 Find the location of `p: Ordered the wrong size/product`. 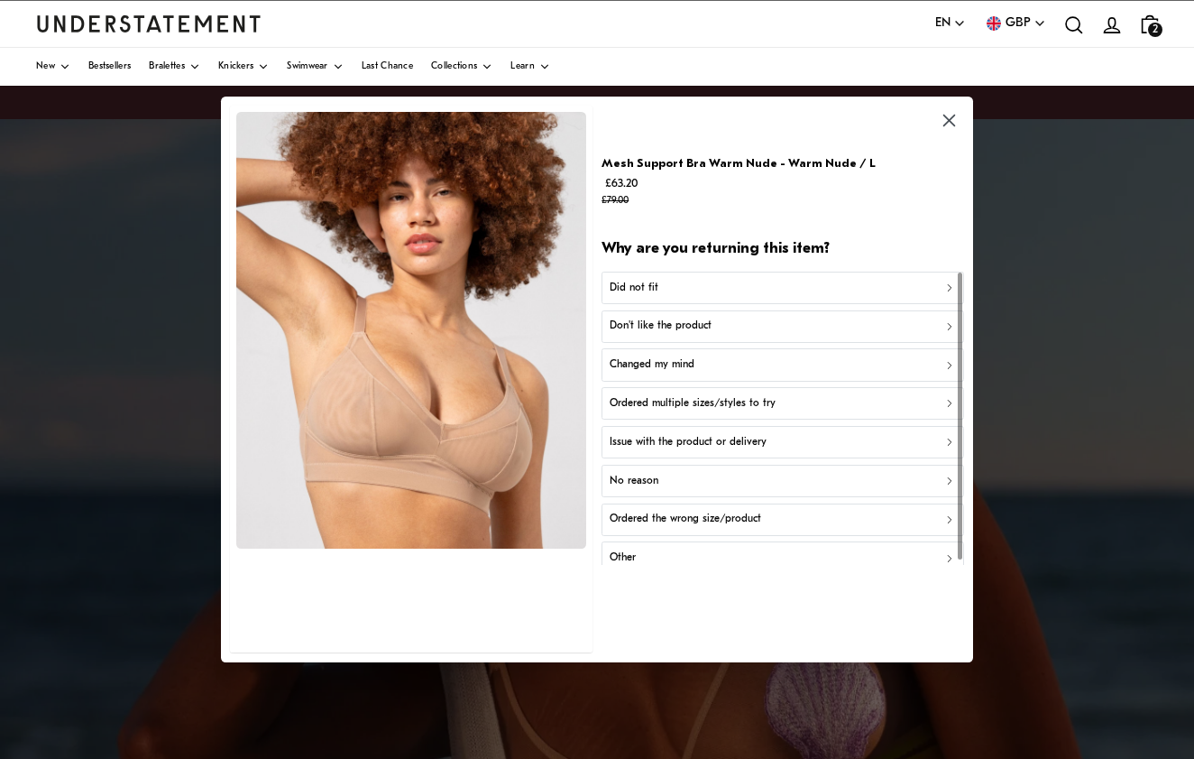

p: Ordered the wrong size/product is located at coordinates (686, 520).